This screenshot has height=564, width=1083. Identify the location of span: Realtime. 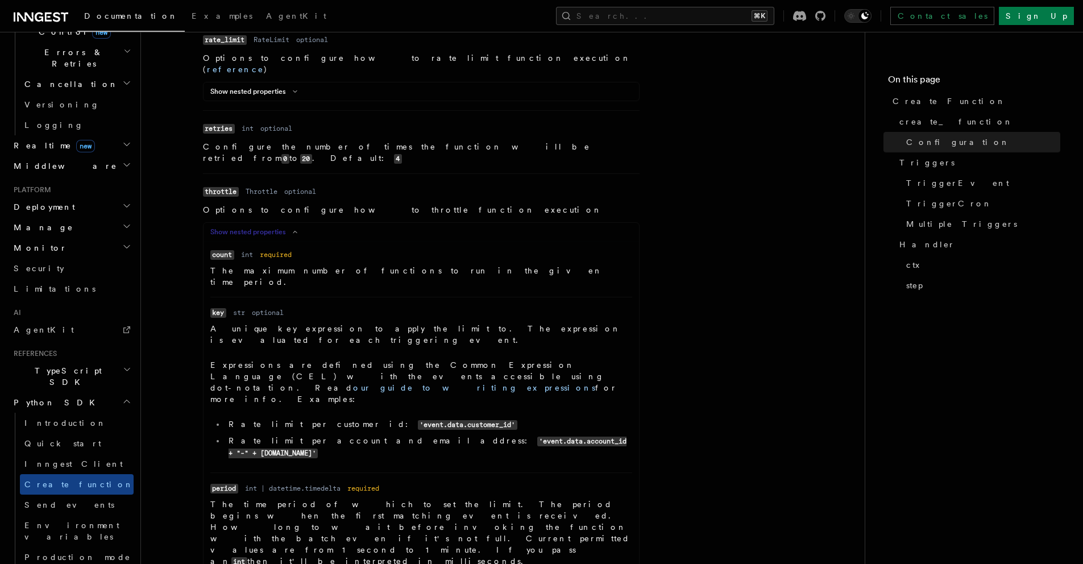
(52, 146).